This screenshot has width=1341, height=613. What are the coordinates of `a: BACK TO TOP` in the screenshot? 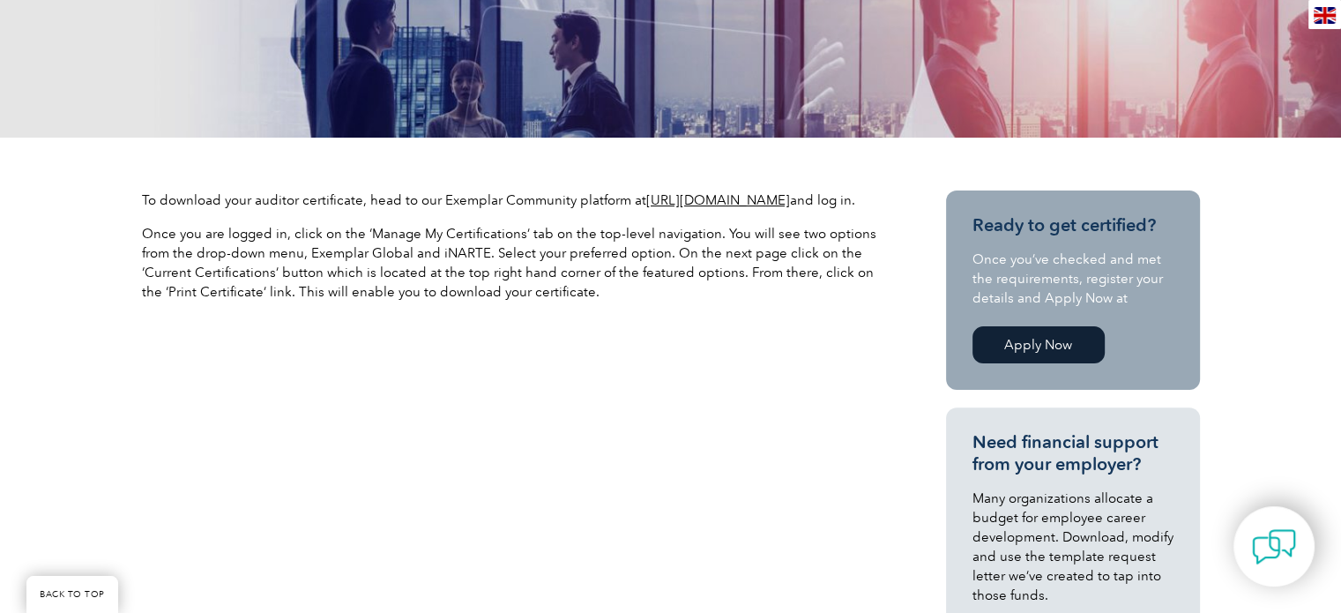 It's located at (72, 594).